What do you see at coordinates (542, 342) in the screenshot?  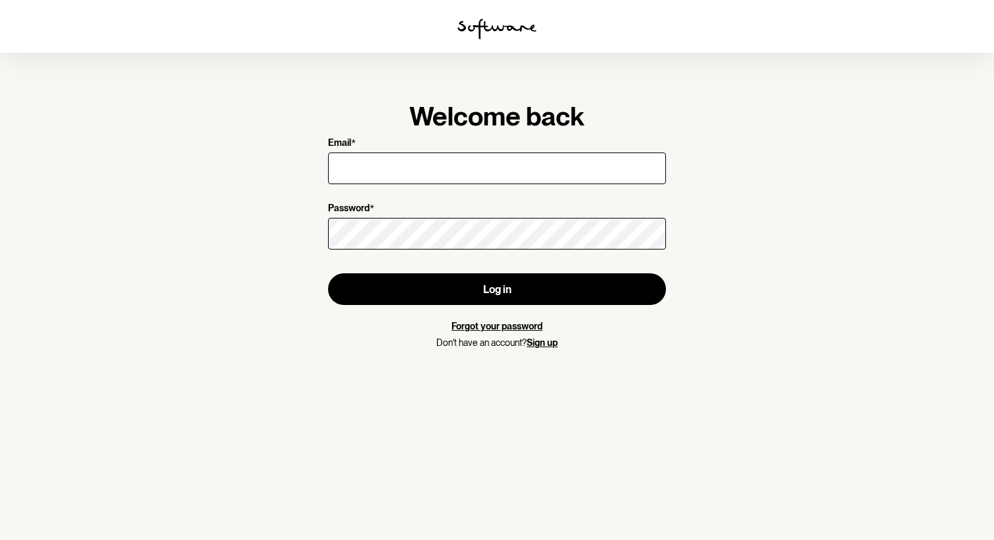 I see `a: Sign up` at bounding box center [542, 342].